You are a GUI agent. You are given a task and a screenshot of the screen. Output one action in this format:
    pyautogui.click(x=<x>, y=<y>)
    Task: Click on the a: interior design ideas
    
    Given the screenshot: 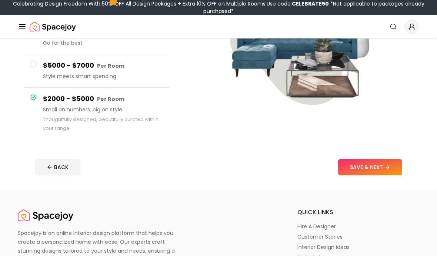 What is the action you would take?
    pyautogui.click(x=358, y=247)
    